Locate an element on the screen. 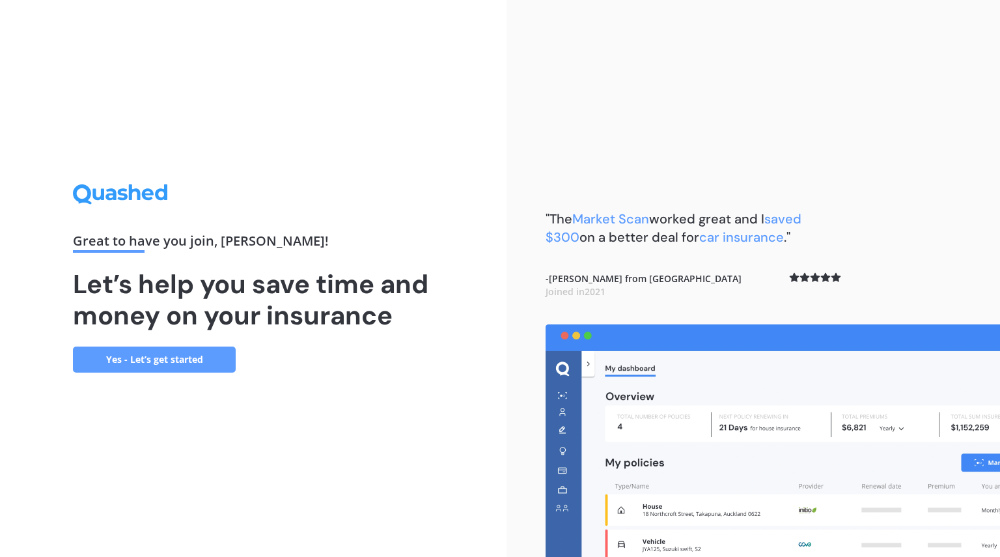  b: "The worked great and I on a better deal for ." is located at coordinates (673, 228).